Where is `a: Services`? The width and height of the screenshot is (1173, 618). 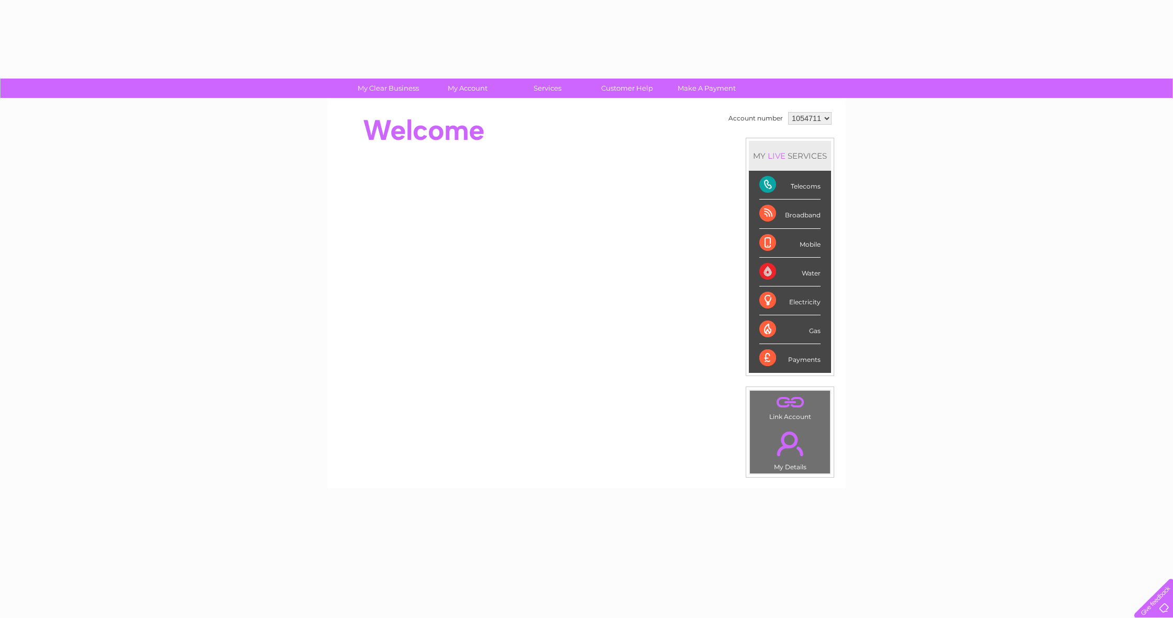
a: Services is located at coordinates (547, 88).